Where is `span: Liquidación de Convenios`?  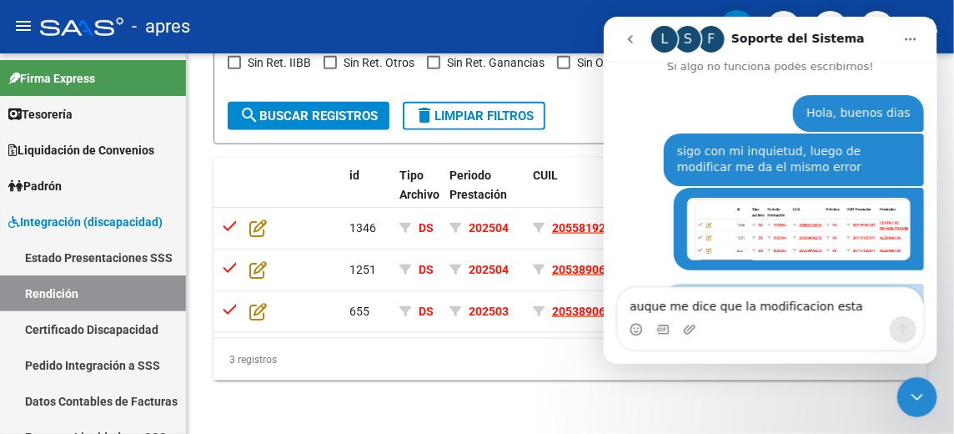 span: Liquidación de Convenios is located at coordinates (81, 150).